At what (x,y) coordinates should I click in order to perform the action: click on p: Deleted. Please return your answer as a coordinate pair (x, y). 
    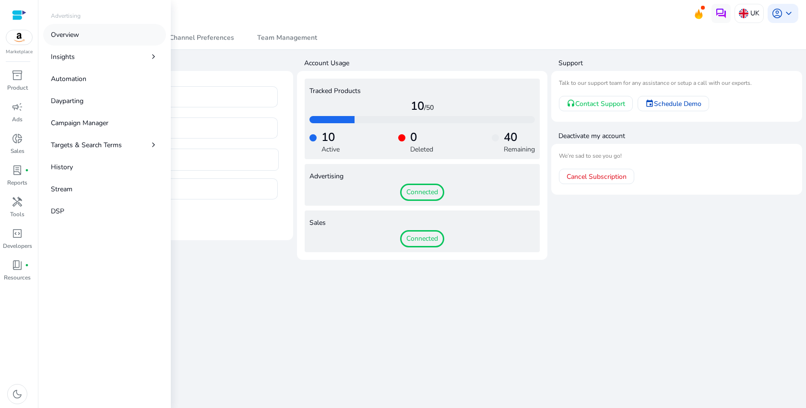
    Looking at the image, I should click on (422, 149).